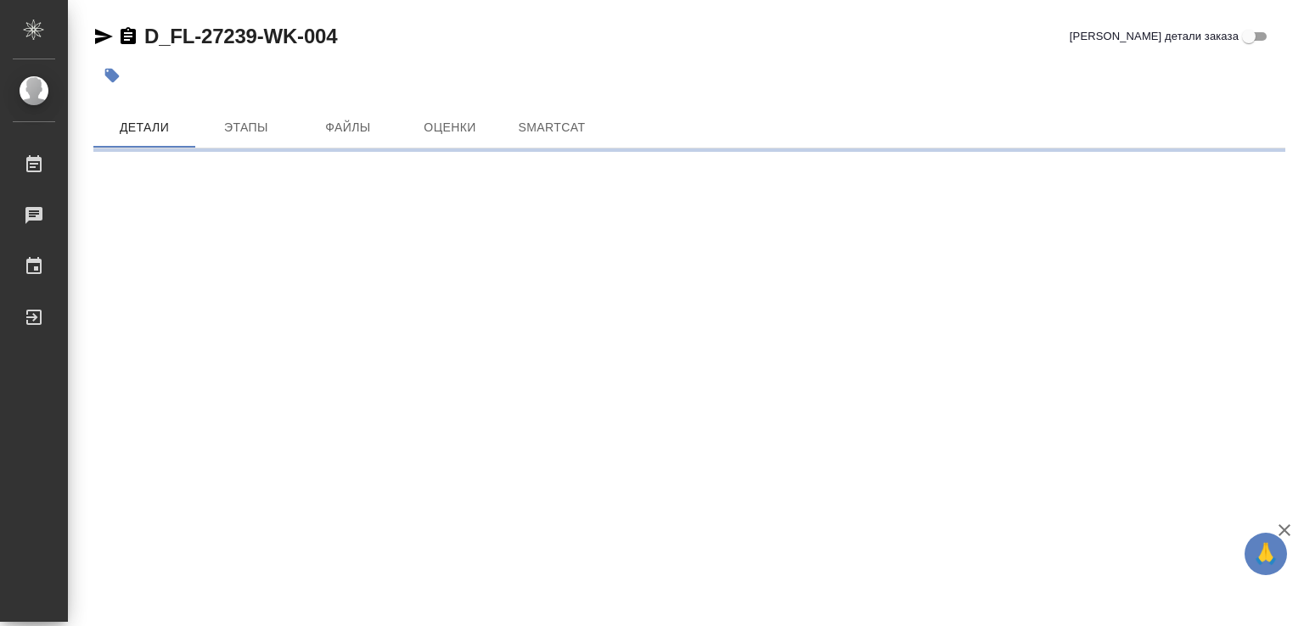  Describe the element at coordinates (112, 76) in the screenshot. I see `button: Добавить тэг` at that location.